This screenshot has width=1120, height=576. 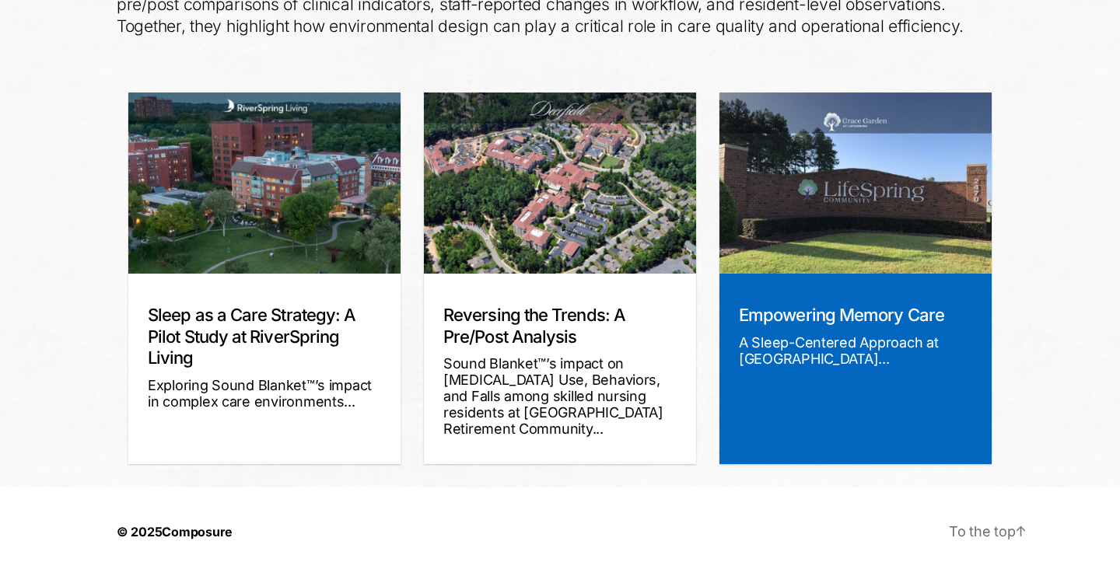 What do you see at coordinates (841, 315) in the screenshot?
I see `a: Empowering Memory Care` at bounding box center [841, 315].